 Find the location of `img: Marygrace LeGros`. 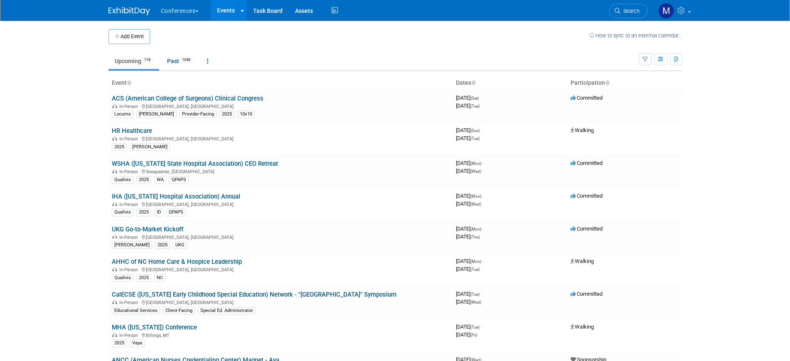

img: Marygrace LeGros is located at coordinates (666, 11).